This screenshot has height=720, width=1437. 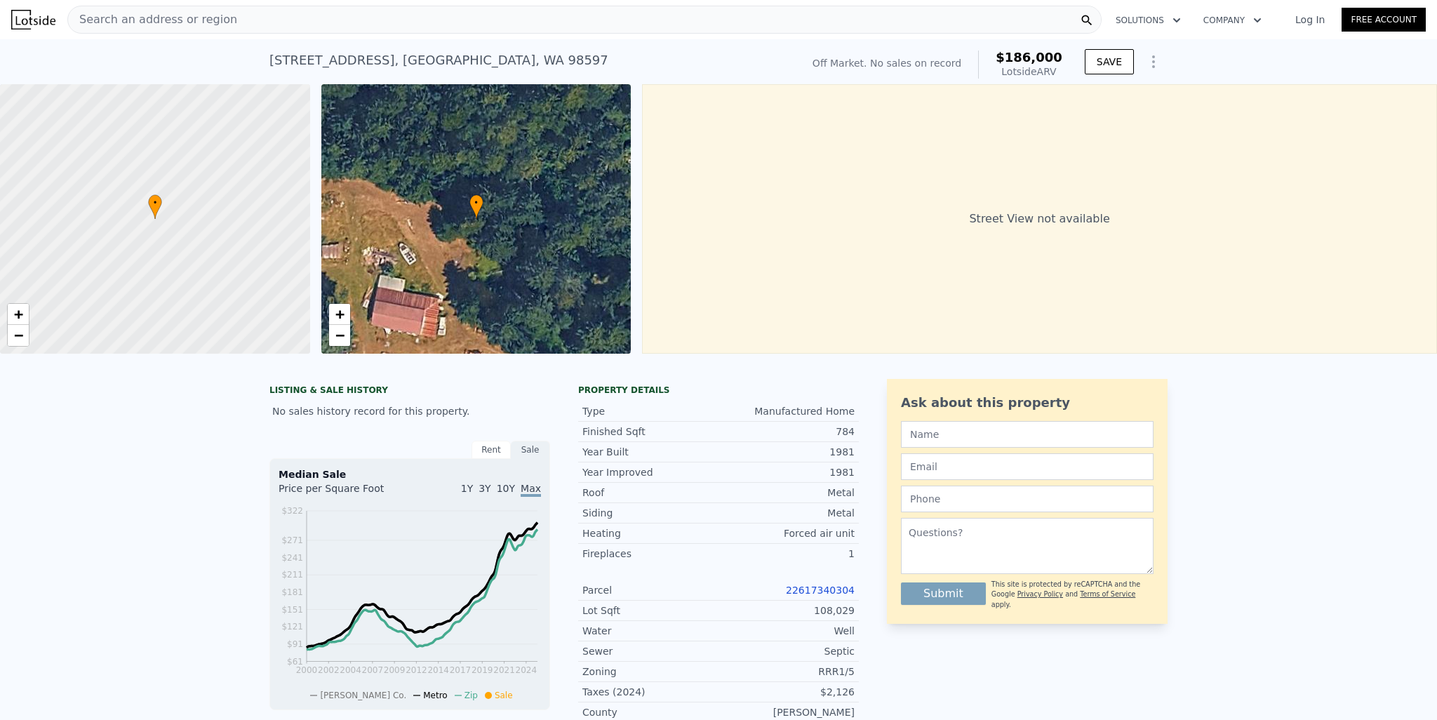 I want to click on span: 1Y, so click(x=466, y=488).